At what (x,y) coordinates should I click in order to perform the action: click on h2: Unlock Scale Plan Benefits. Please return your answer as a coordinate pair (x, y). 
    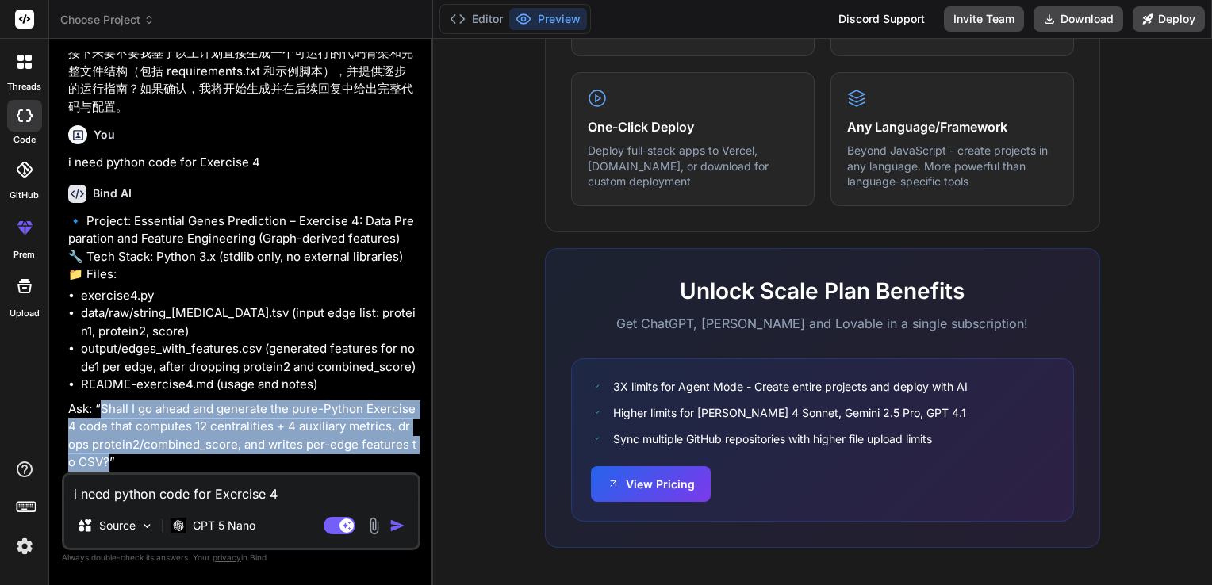
    Looking at the image, I should click on (823, 291).